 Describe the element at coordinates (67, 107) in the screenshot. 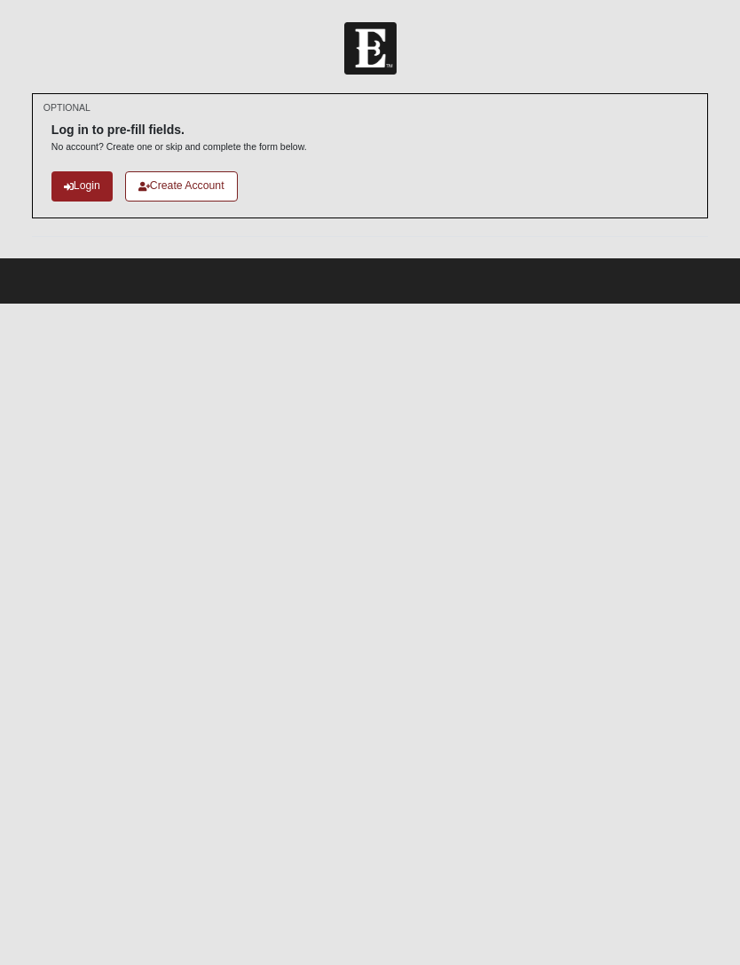

I see `small: OPTIONAL` at that location.